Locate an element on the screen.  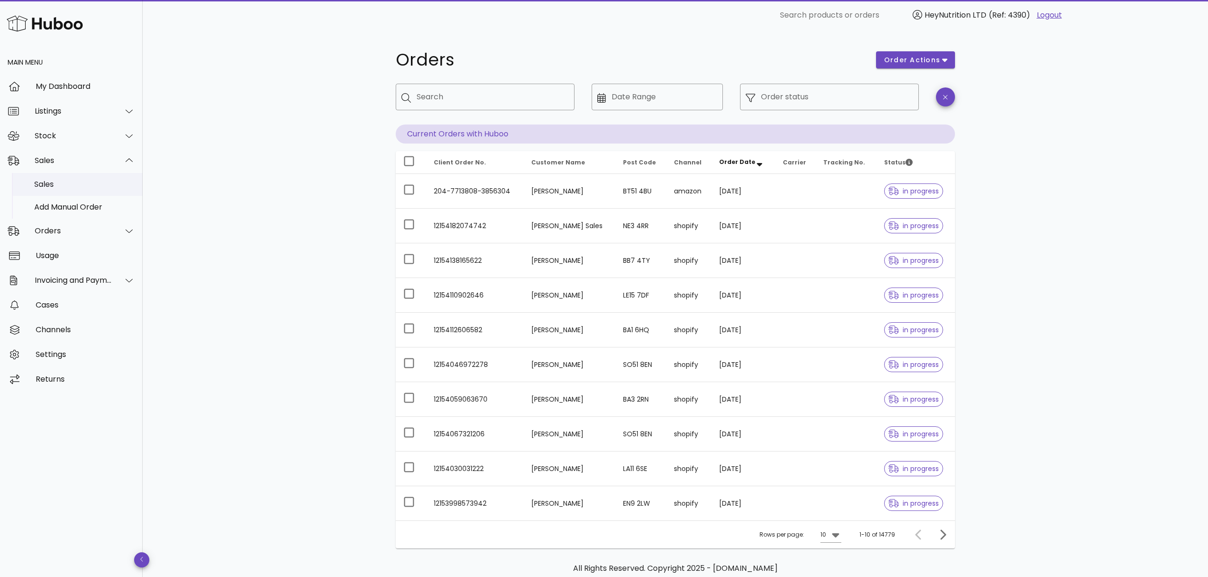
td: 12153998573942 is located at coordinates (475, 504).